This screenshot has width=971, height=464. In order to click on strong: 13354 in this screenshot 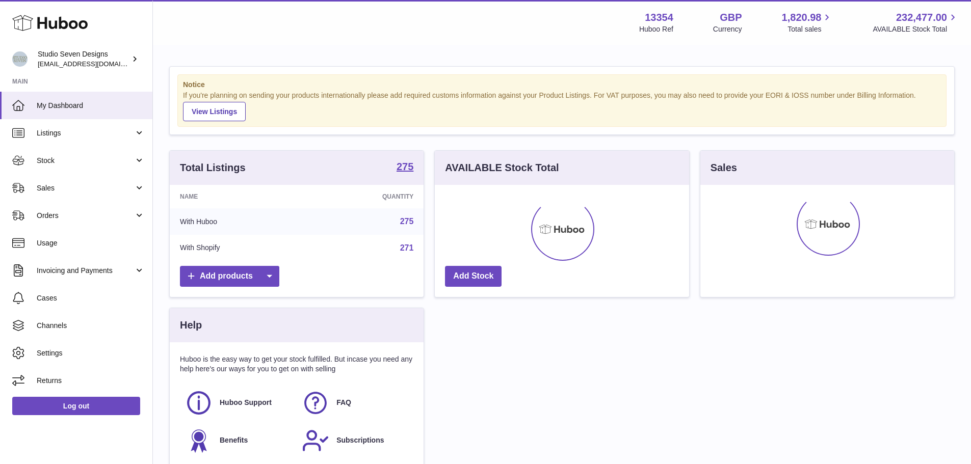, I will do `click(659, 17)`.